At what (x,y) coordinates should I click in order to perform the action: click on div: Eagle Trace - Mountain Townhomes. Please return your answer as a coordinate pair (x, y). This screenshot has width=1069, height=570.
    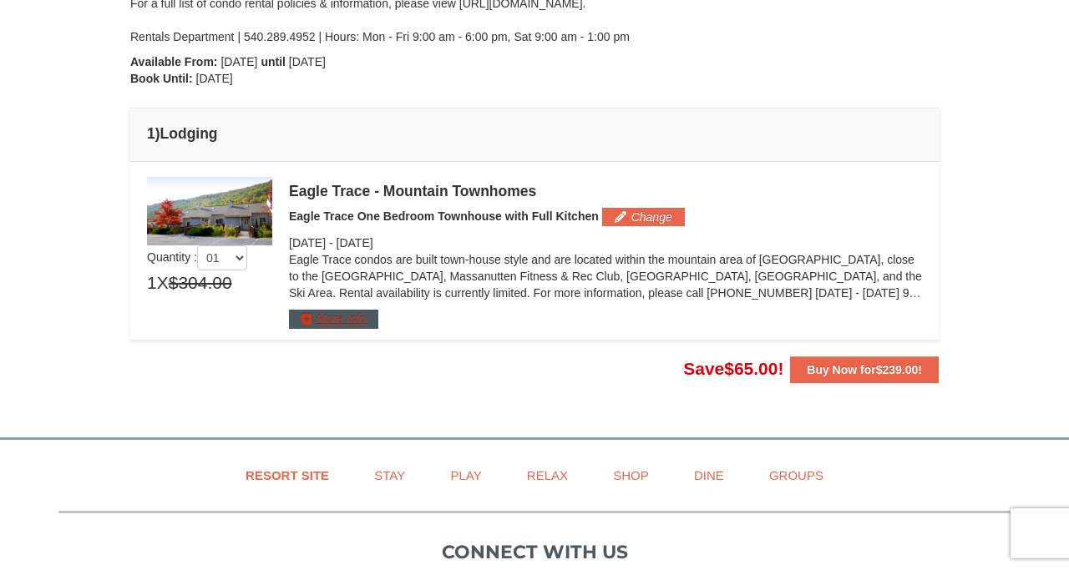
    Looking at the image, I should click on (605, 191).